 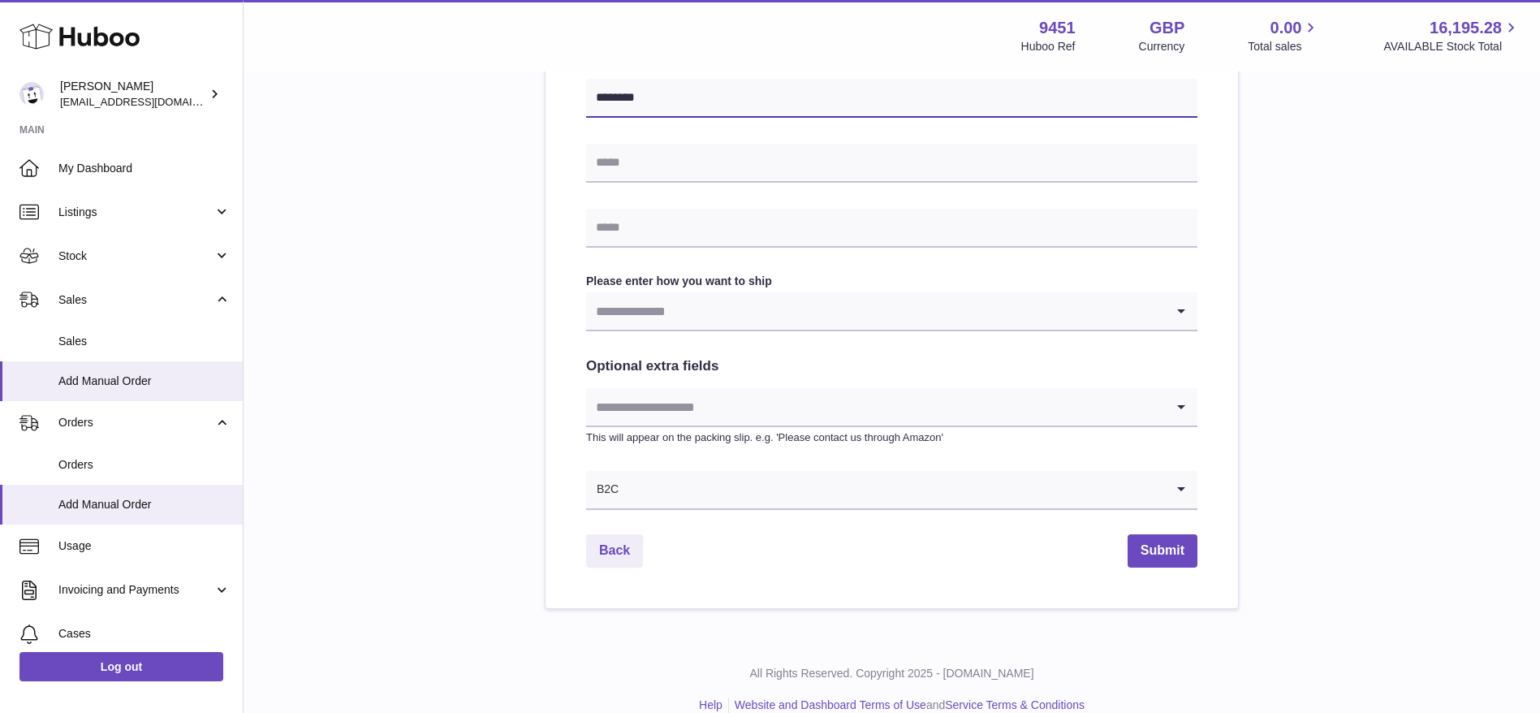 I want to click on label: Please enter how you want to ship, so click(x=891, y=281).